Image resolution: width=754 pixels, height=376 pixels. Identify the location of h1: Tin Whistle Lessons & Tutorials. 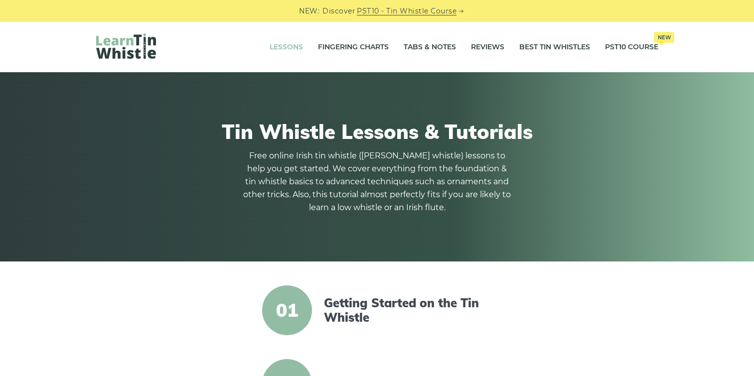
(377, 132).